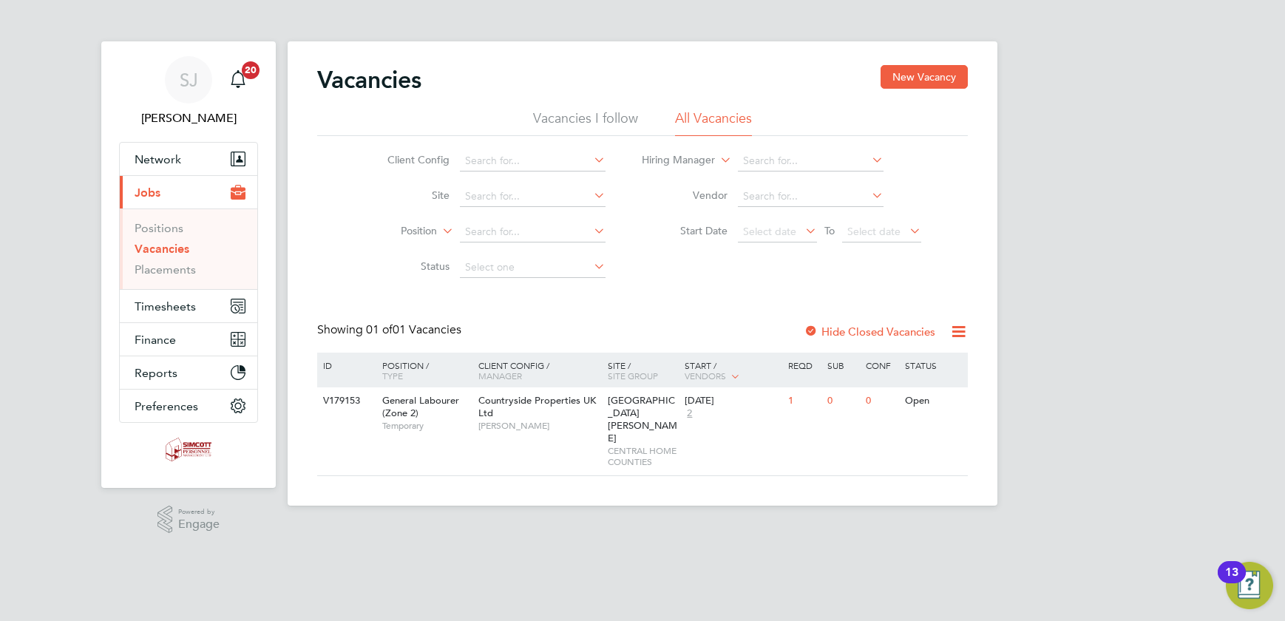 The height and width of the screenshot is (621, 1285). Describe the element at coordinates (189, 520) in the screenshot. I see `a: Powered byEngage` at that location.